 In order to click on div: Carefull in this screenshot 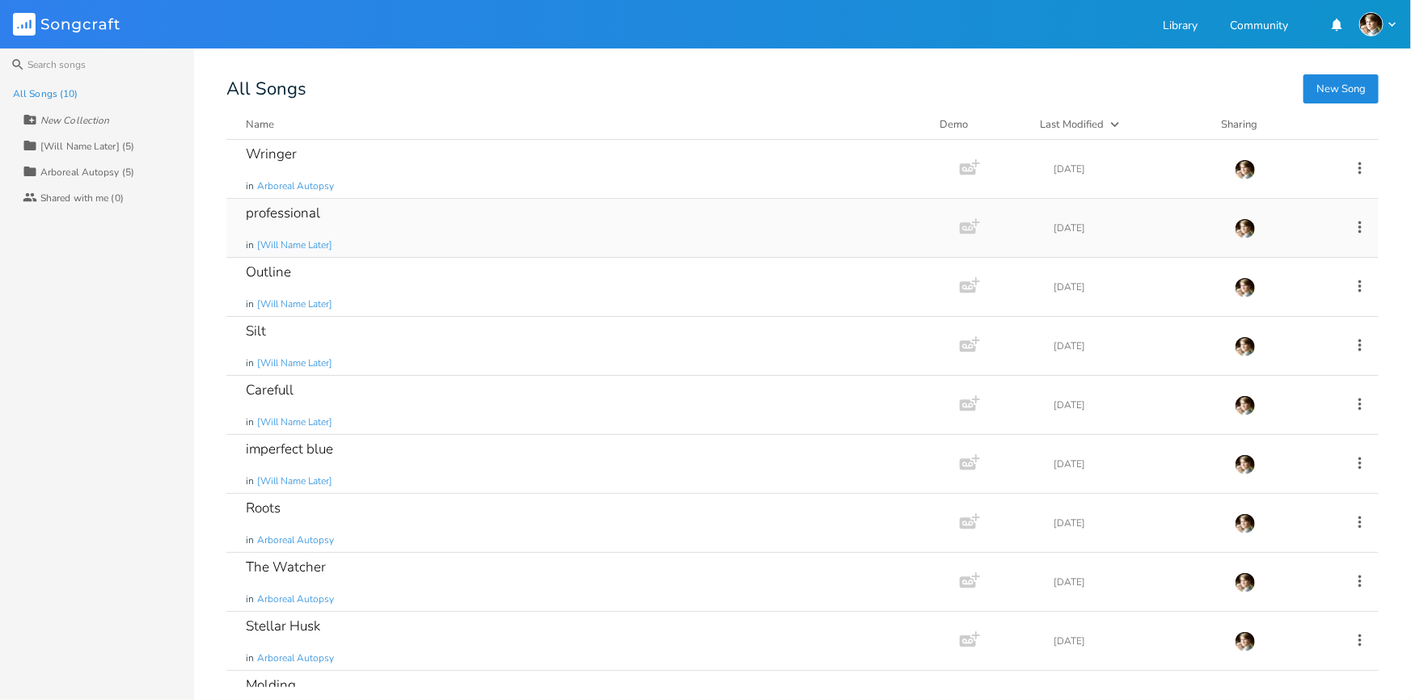, I will do `click(269, 390)`.